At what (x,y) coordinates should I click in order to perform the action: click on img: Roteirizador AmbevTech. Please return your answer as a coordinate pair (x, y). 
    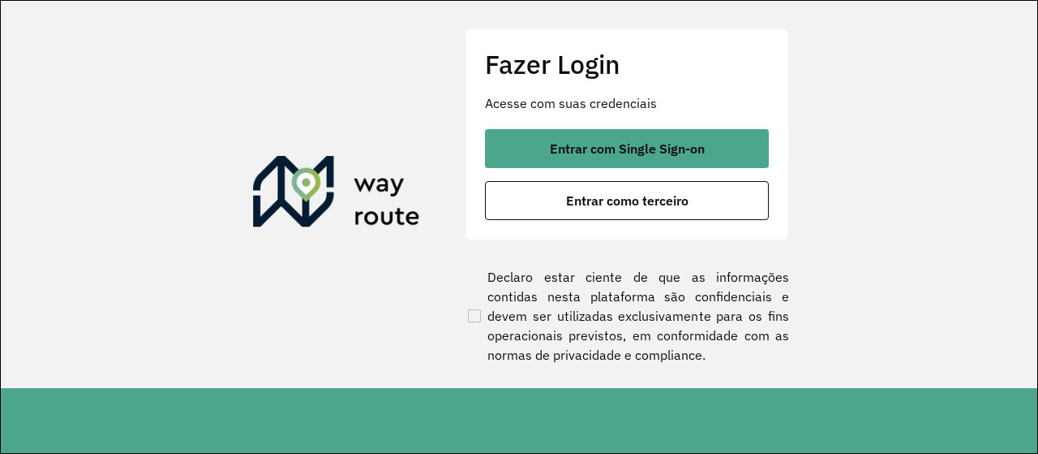
    Looking at the image, I should click on (337, 195).